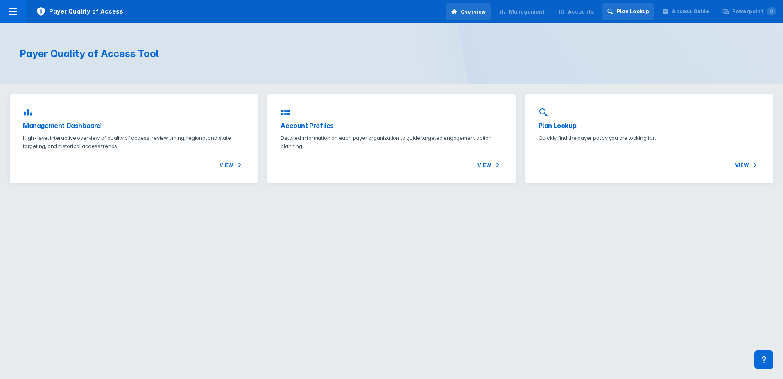  I want to click on a: Account ProfilesDetailed information on each payer organization to guide targeted engagement acti..., so click(391, 138).